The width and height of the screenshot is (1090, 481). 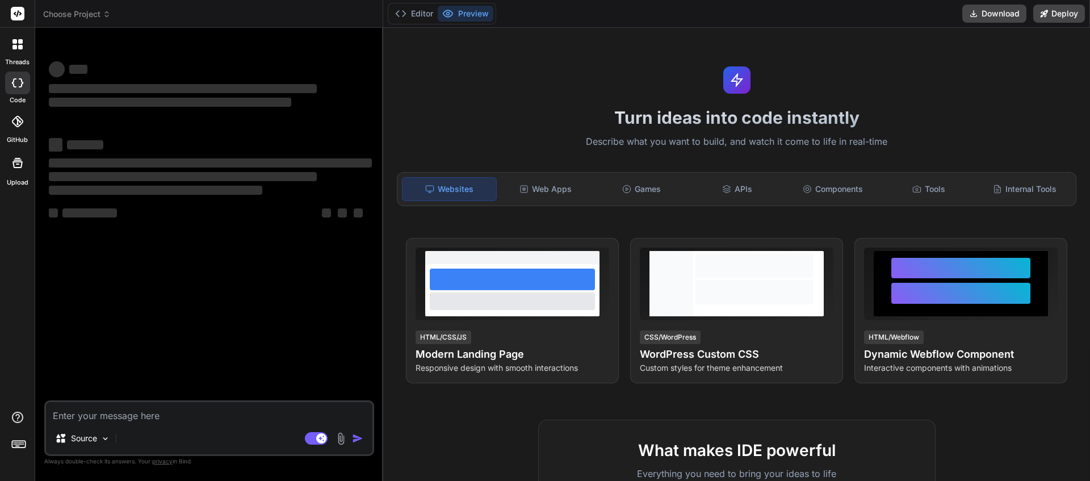 I want to click on span: Choose Project, so click(x=77, y=14).